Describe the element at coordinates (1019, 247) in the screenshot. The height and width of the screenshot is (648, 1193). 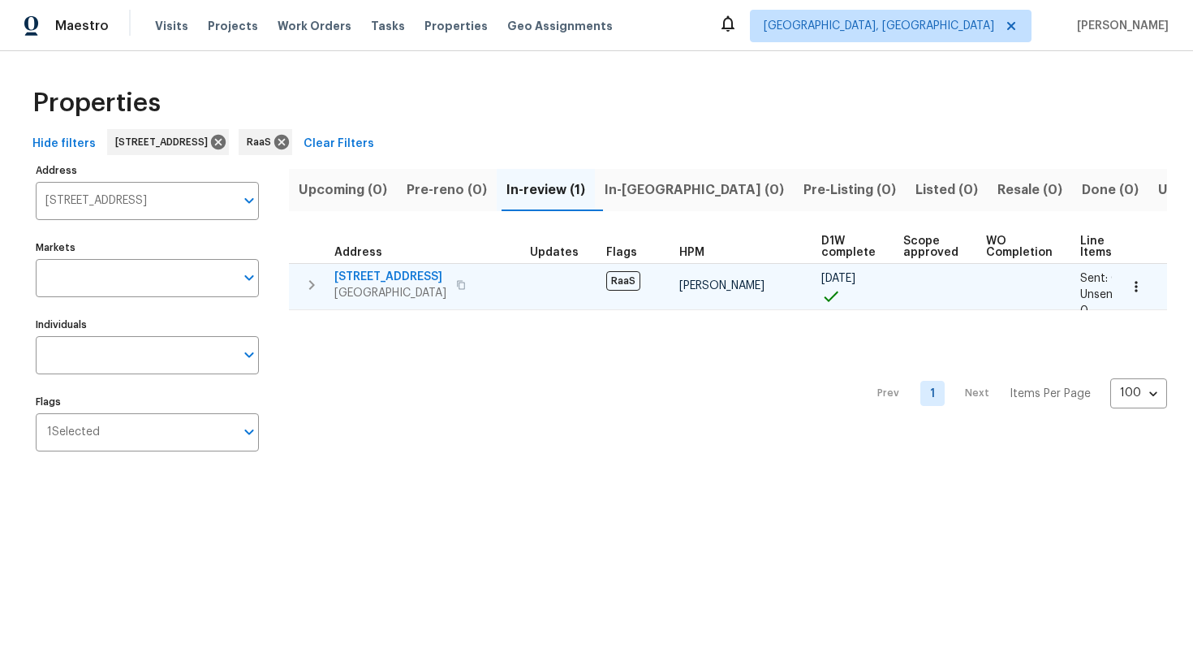
I see `span: WO Completion` at that location.